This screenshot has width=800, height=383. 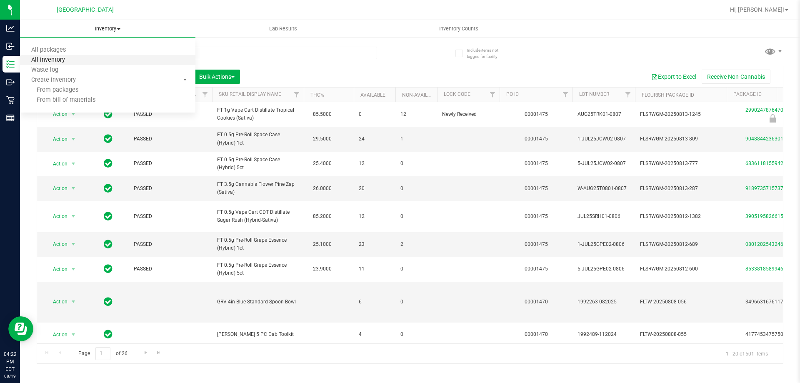 I want to click on span: FLSRWGM-20250813-809, so click(x=681, y=139).